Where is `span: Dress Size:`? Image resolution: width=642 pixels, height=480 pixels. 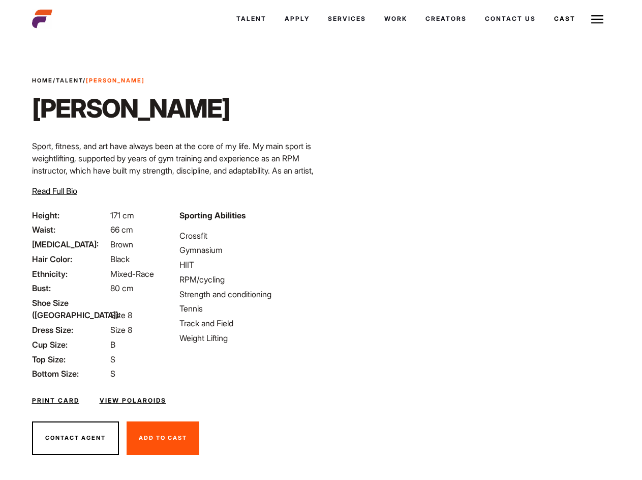 span: Dress Size: is located at coordinates (70, 330).